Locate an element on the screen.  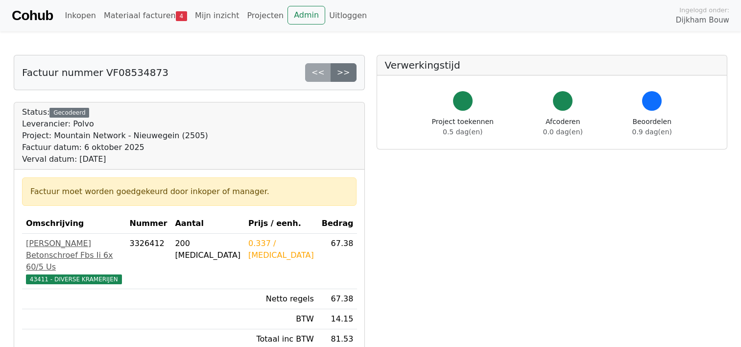
div: Project: Mountain Network - Nieuwegein (2505) is located at coordinates (115, 136).